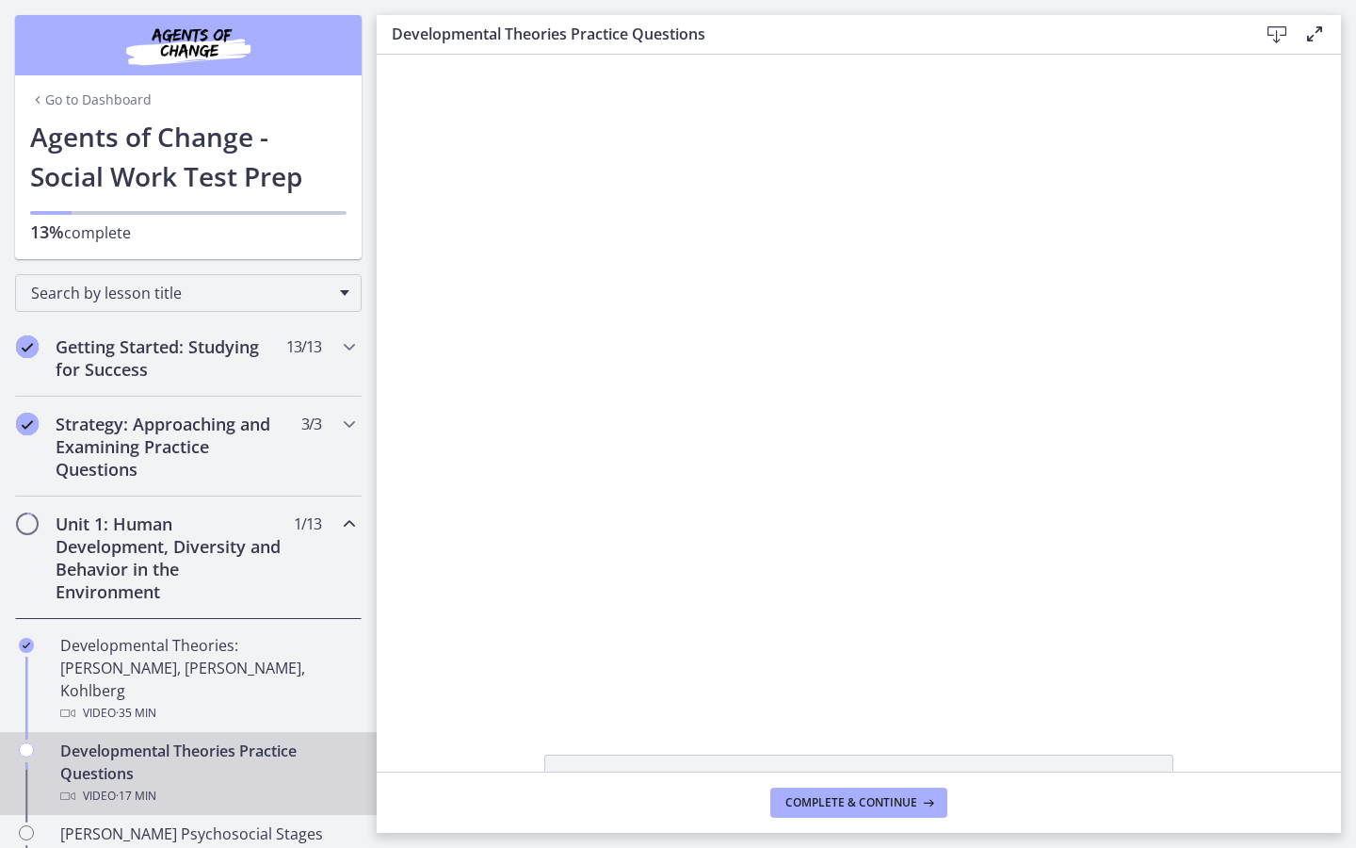 The image size is (1356, 848). Describe the element at coordinates (170, 358) in the screenshot. I see `h2: Getting Started: Studying for Success` at that location.